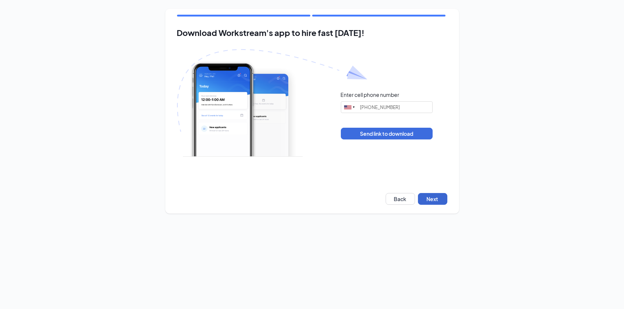 The height and width of the screenshot is (309, 624). What do you see at coordinates (433, 199) in the screenshot?
I see `button: Next` at bounding box center [433, 199].